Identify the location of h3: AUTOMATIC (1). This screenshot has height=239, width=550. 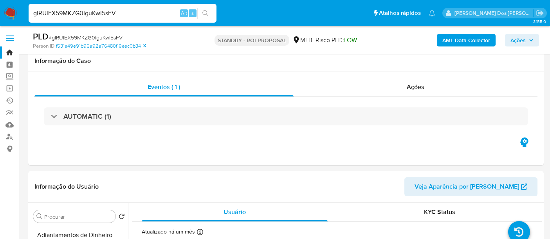
(87, 117).